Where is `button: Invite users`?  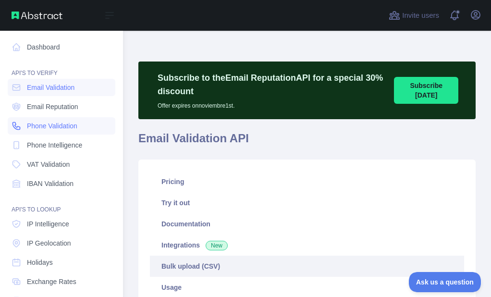
button: Invite users is located at coordinates (414, 15).